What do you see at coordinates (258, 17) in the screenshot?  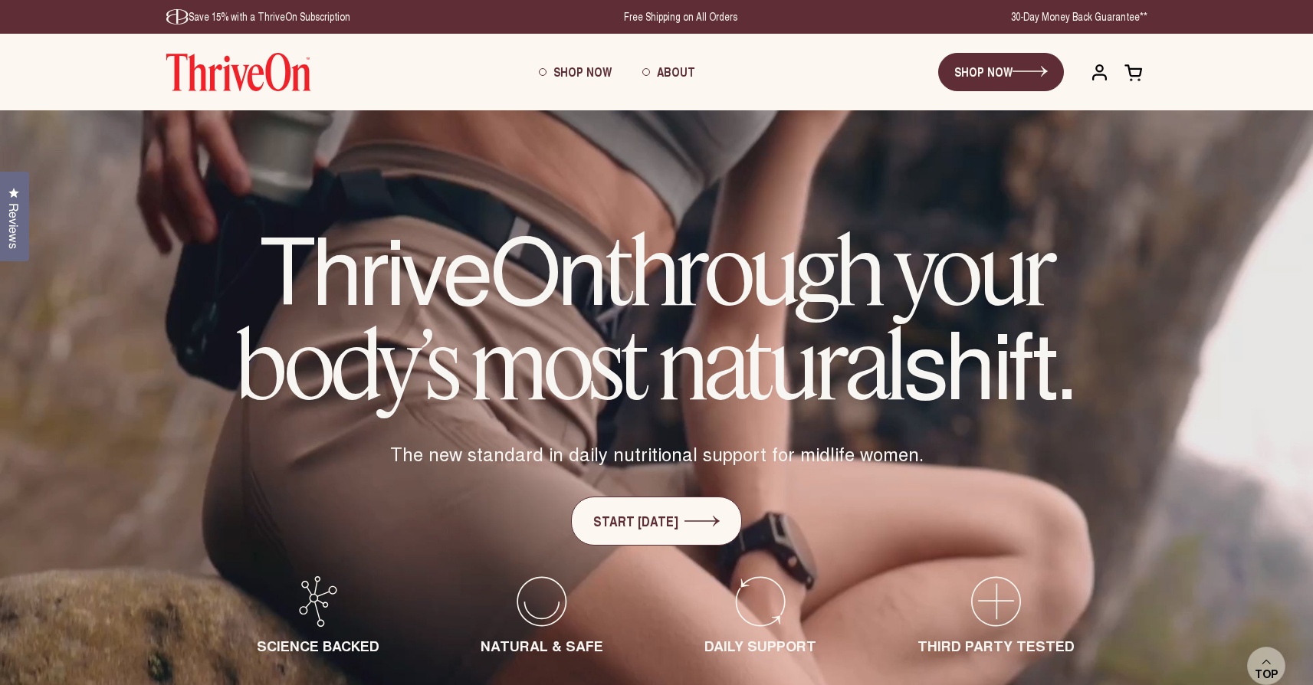 I see `p: Save 15% with a ThriveOn Subscription` at bounding box center [258, 17].